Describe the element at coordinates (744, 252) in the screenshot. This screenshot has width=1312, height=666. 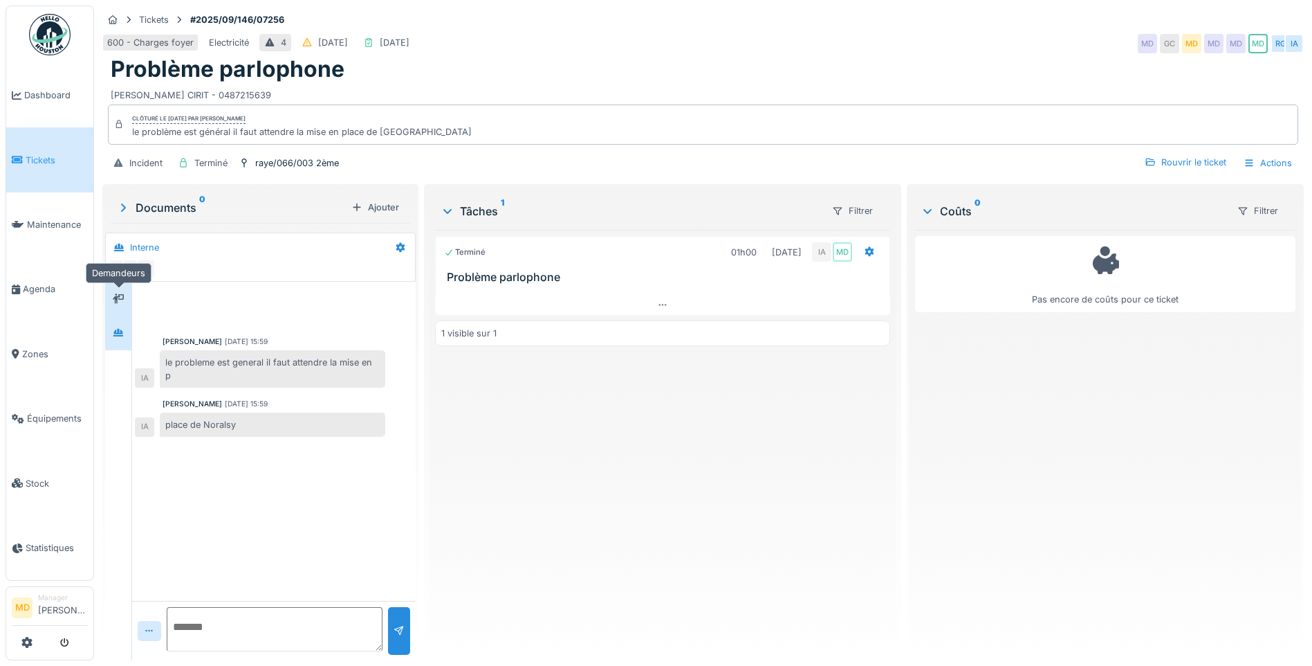
I see `div: 01h00` at that location.